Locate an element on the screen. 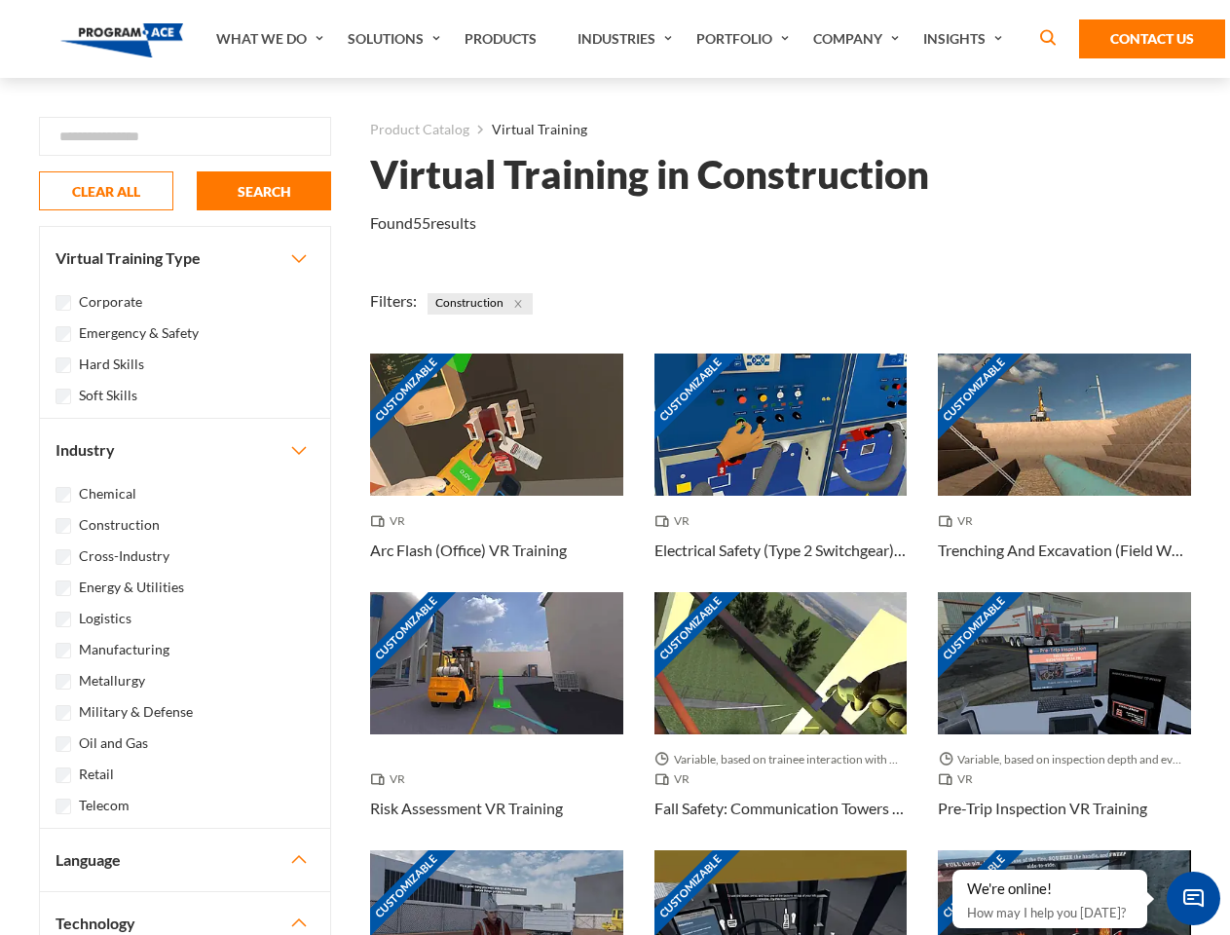  a: Customizable Thumbnail - Trenching And Excavation (Field Work) VR Training VR Trenching And Excav... is located at coordinates (1065, 472).